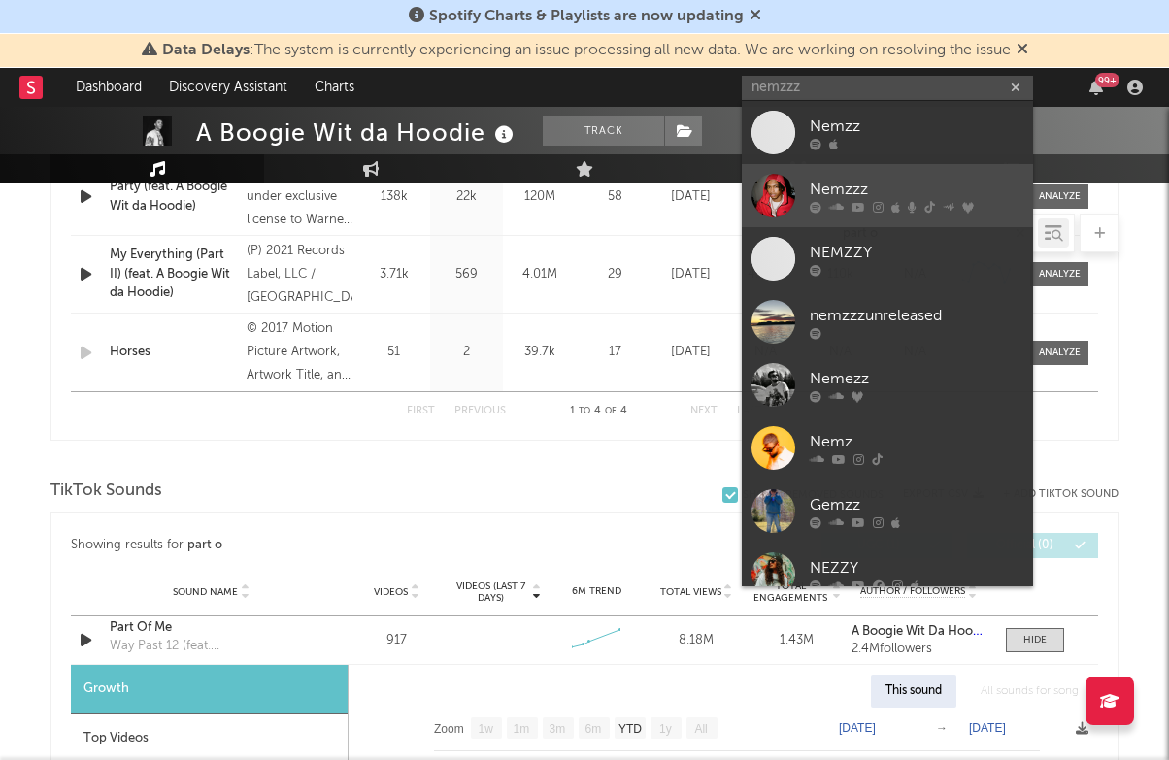 The image size is (1169, 760). What do you see at coordinates (796, 641) in the screenshot?
I see `div: 1.43M` at bounding box center [796, 641].